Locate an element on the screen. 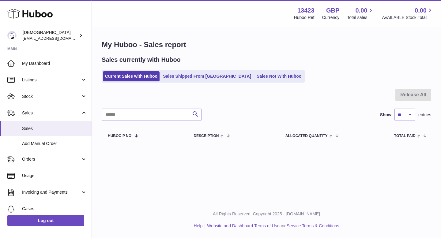 The image size is (441, 238). a: Log out is located at coordinates (46, 221).